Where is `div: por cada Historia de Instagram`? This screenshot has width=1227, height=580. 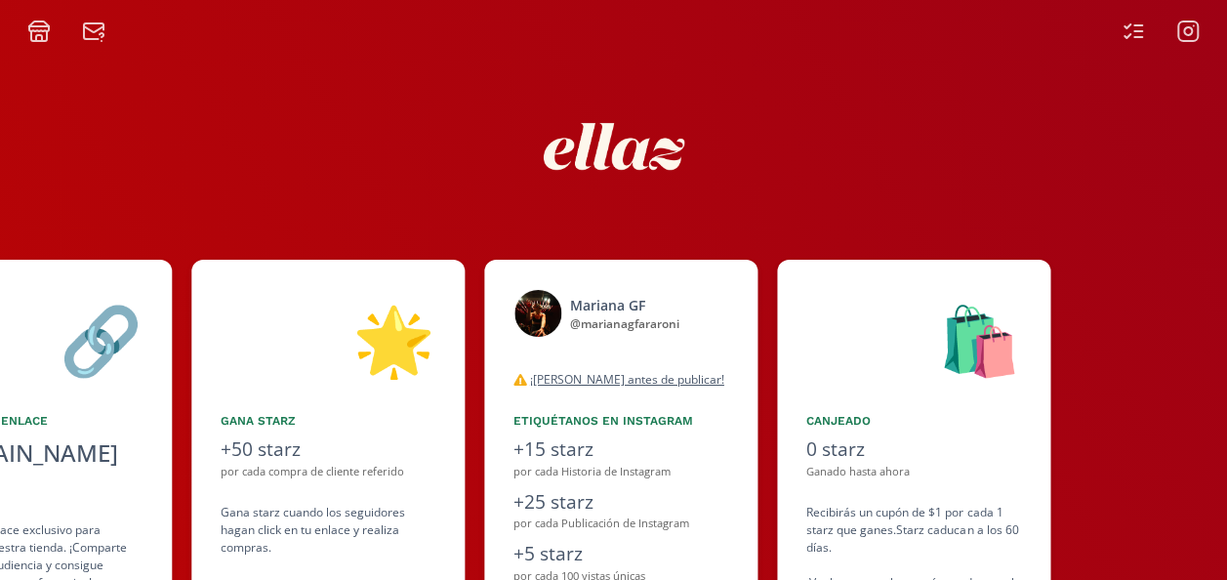
div: por cada Historia de Instagram is located at coordinates (621, 472).